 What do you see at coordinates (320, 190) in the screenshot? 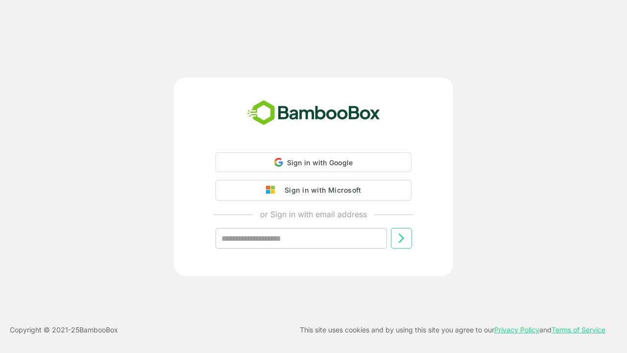
I see `div: Sign in with Microsoft` at bounding box center [320, 190].